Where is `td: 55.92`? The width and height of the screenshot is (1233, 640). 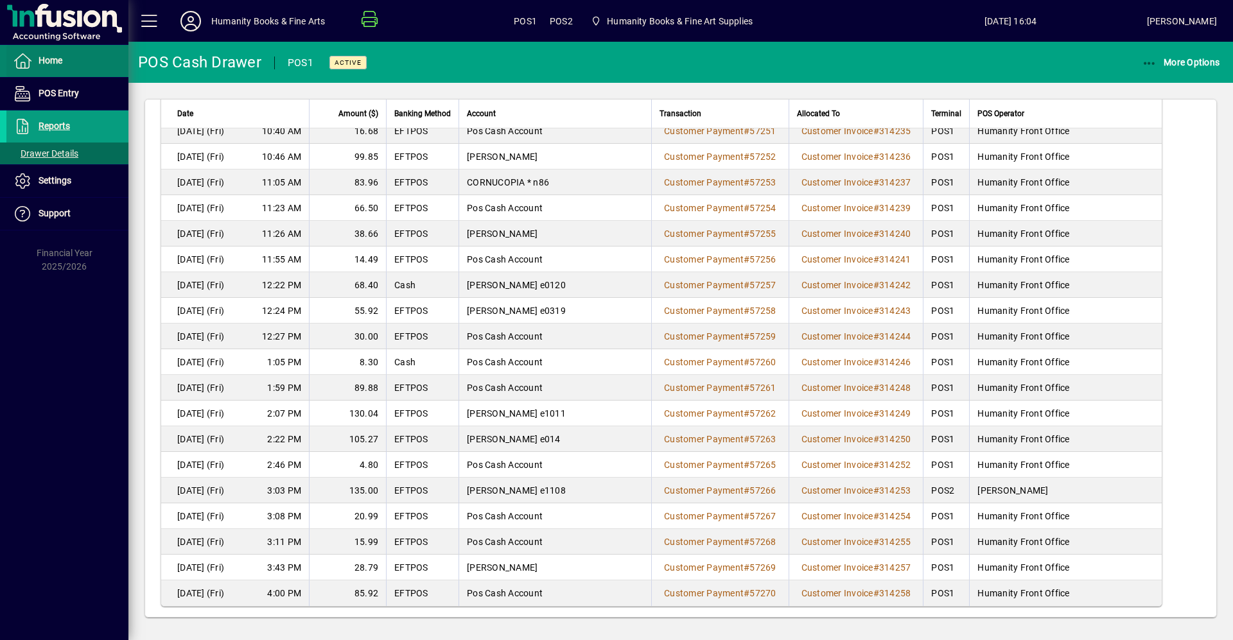
td: 55.92 is located at coordinates (347, 311).